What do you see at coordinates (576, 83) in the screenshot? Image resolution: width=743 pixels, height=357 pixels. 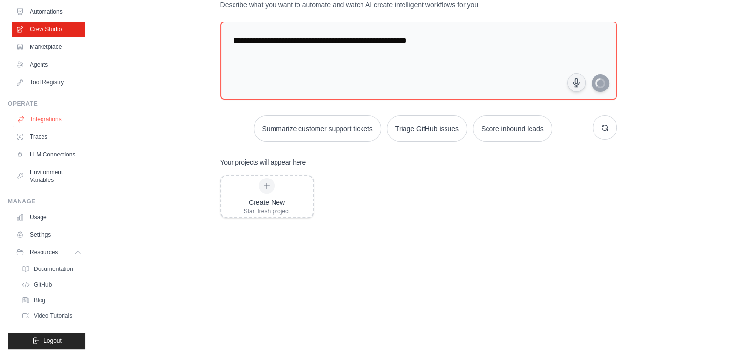 I see `button: Click to speak your automation idea` at bounding box center [576, 83].